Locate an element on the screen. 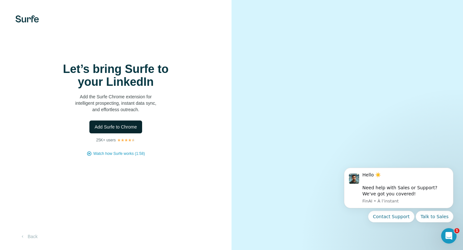 Image resolution: width=463 pixels, height=250 pixels. img: Surfe's logo is located at coordinates (27, 19).